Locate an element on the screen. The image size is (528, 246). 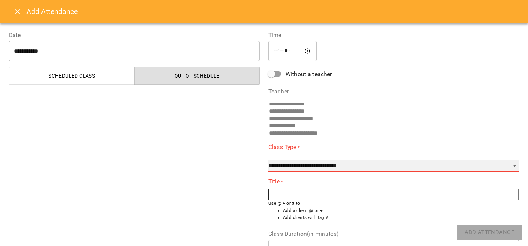
h6: Add Attendance is located at coordinates (273, 11).